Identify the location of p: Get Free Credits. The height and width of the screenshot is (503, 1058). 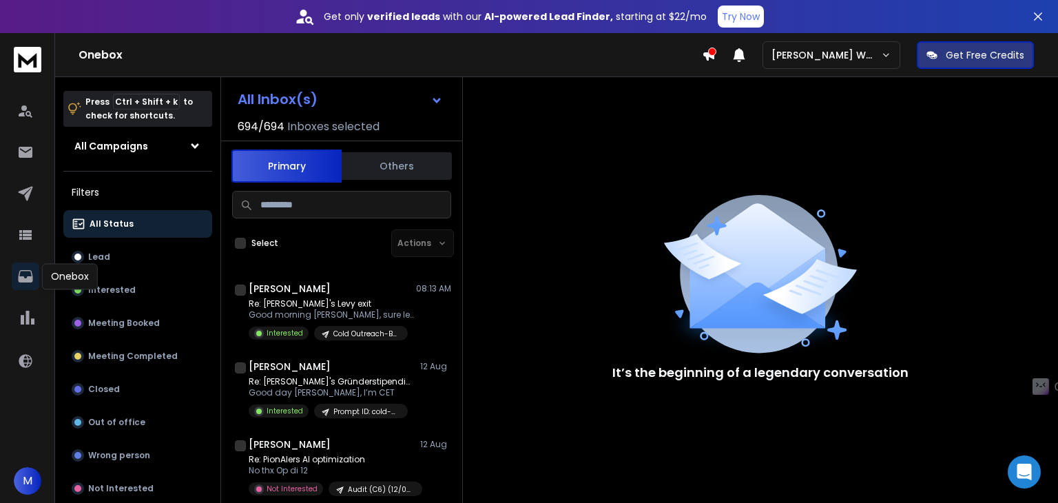
(985, 55).